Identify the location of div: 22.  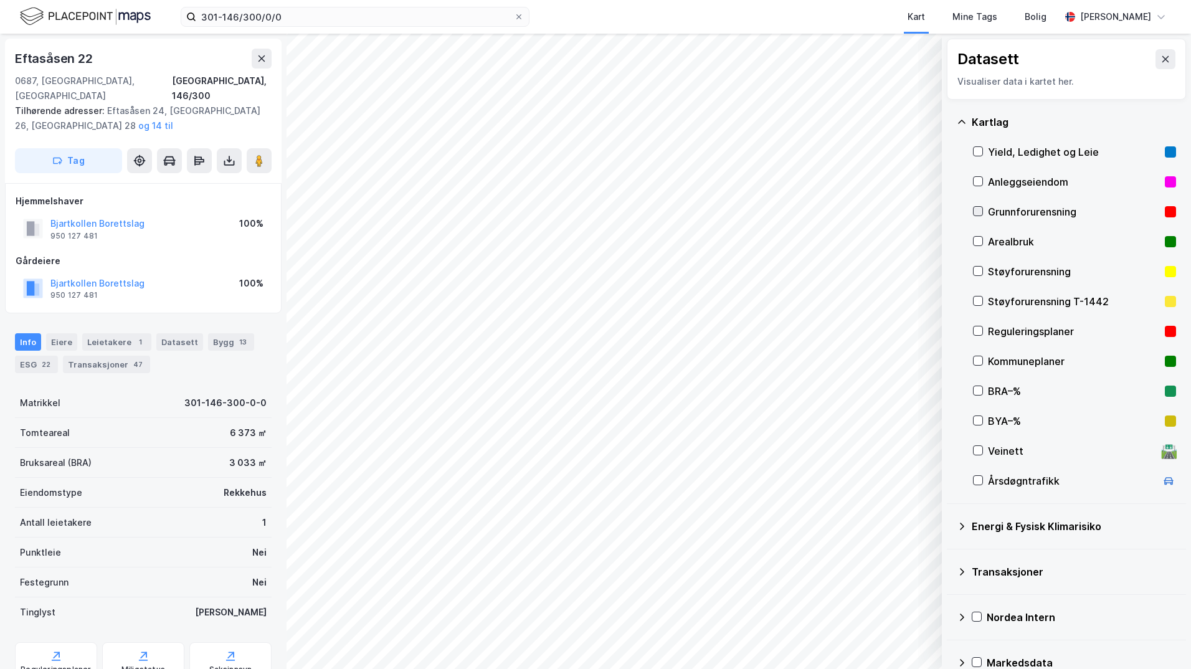
(46, 364).